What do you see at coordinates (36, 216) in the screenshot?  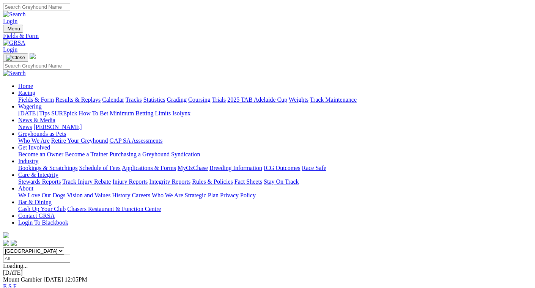 I see `a: Contact GRSA` at bounding box center [36, 216].